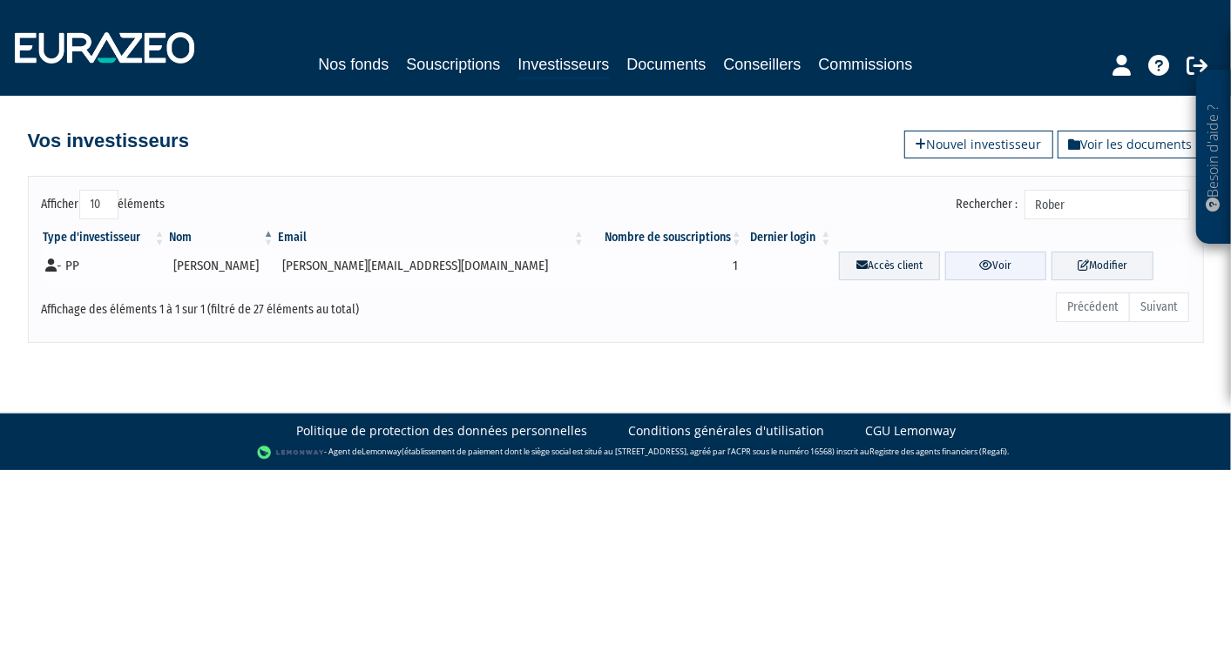 The width and height of the screenshot is (1231, 652). Describe the element at coordinates (431, 238) in the screenshot. I see `th: Email : activer pour trier la colonne par ordre croissant` at that location.